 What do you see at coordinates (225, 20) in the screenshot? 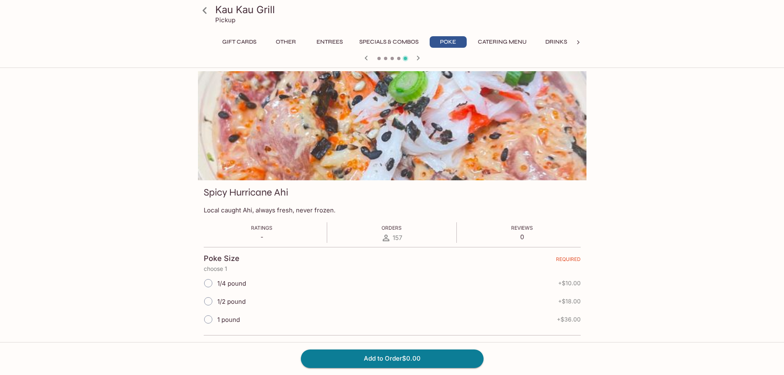
I see `p: Pickup` at bounding box center [225, 20].